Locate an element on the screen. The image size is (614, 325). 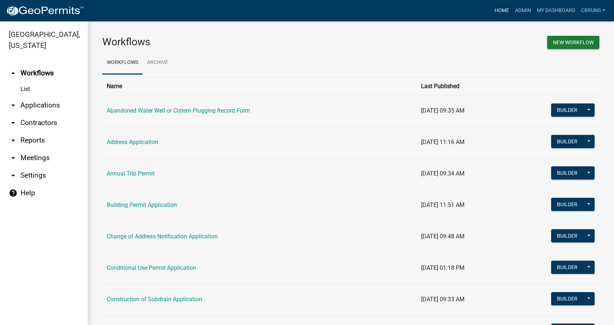
a: Building Permit Application is located at coordinates (142, 205).